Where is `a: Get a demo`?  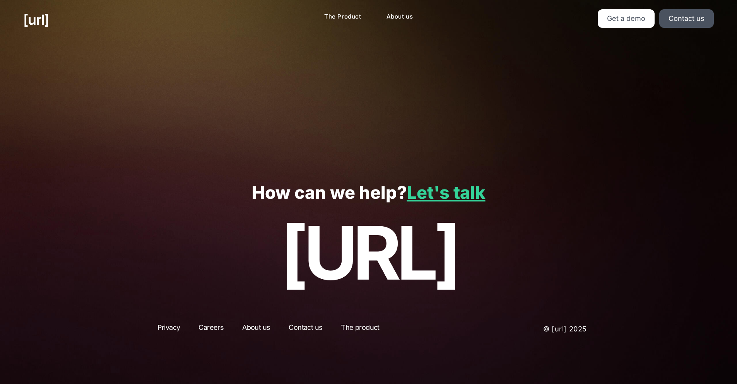
a: Get a demo is located at coordinates (626, 19).